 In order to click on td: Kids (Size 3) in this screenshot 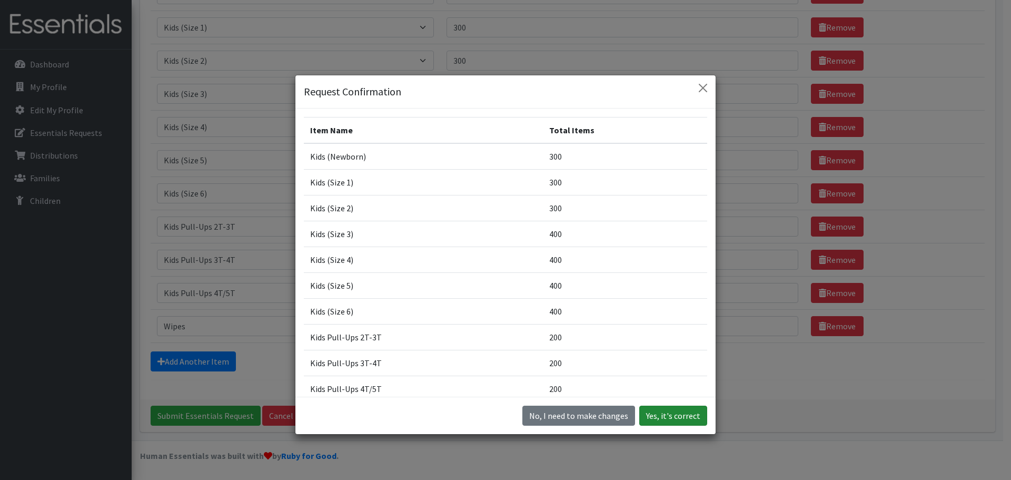, I will do `click(424, 234)`.